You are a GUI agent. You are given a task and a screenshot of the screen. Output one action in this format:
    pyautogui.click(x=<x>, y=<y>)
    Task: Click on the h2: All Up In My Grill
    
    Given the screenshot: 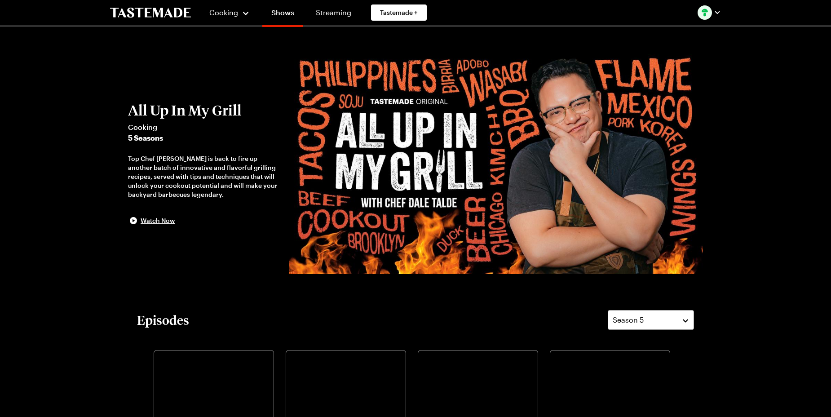 What is the action you would take?
    pyautogui.click(x=204, y=110)
    